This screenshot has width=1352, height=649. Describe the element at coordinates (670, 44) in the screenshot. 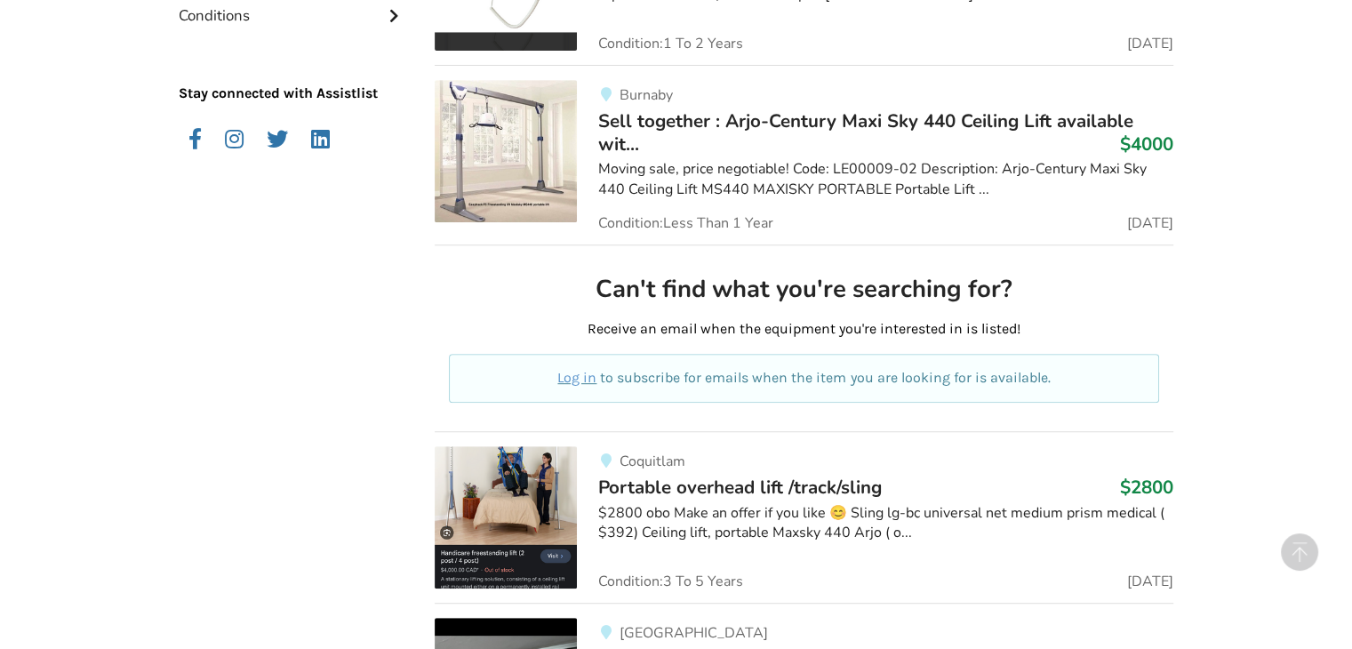

I see `span: Condition: 1 To 2 Years` at that location.